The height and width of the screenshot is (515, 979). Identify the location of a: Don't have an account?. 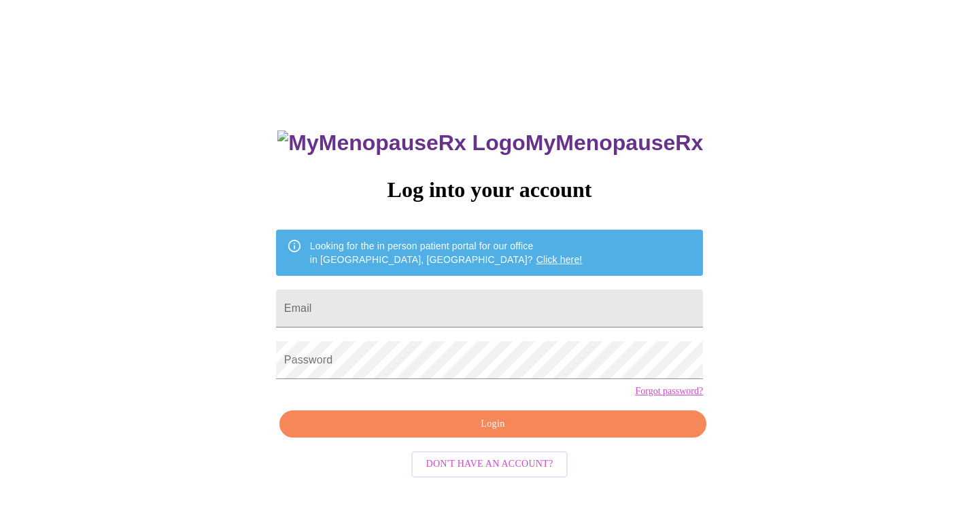
(489, 463).